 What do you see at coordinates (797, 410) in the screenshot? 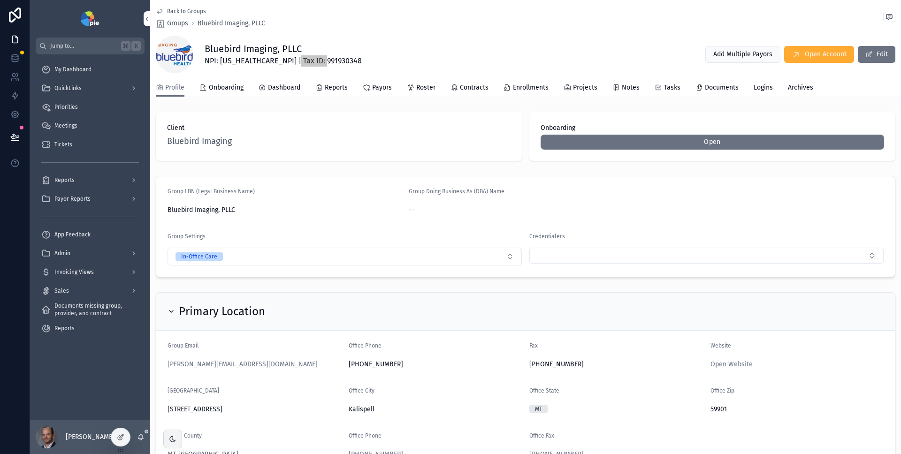
I see `span: 59901` at bounding box center [797, 410].